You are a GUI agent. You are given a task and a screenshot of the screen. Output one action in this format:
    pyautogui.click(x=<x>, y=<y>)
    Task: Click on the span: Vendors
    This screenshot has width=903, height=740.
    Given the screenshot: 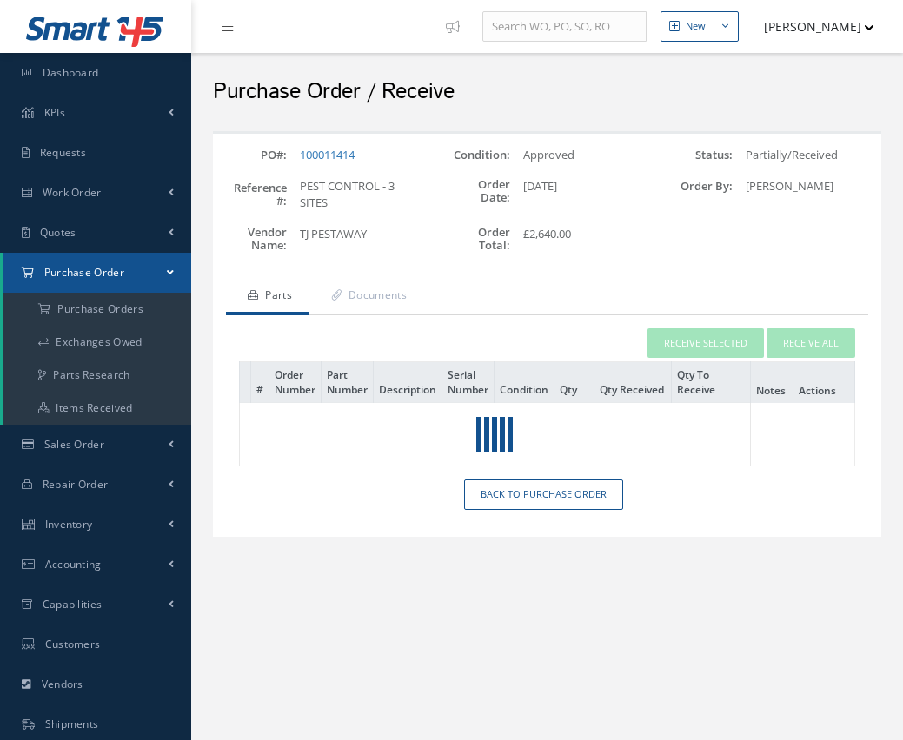 What is the action you would take?
    pyautogui.click(x=63, y=684)
    